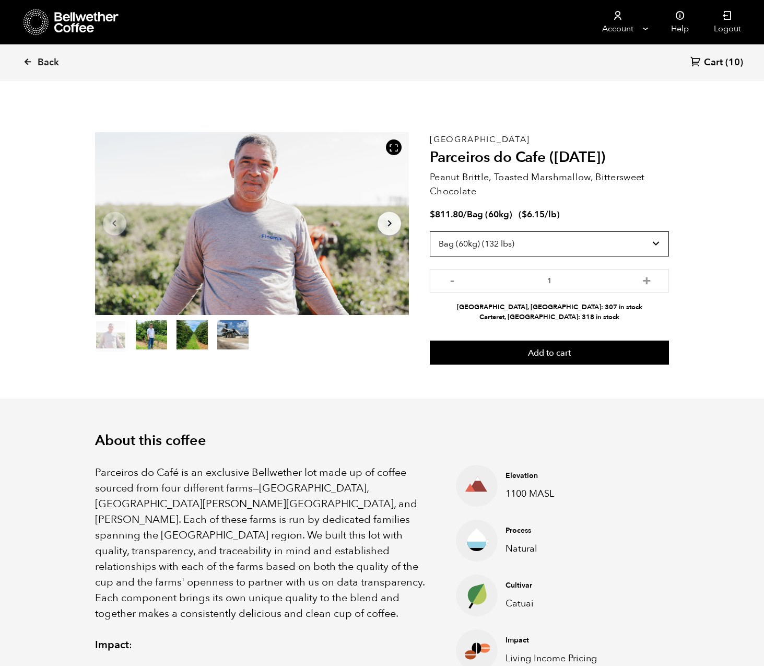 This screenshot has height=666, width=764. I want to click on h4: Impact, so click(555, 640).